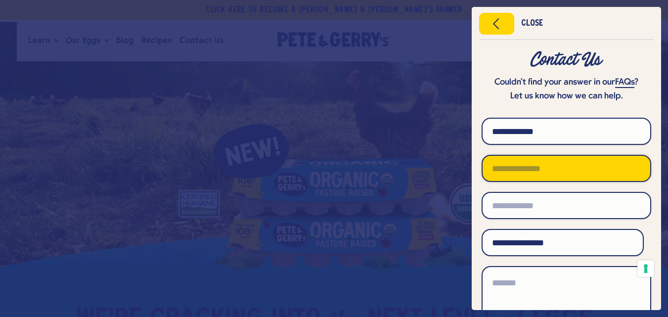  What do you see at coordinates (496, 24) in the screenshot?
I see `button: Close menu` at bounding box center [496, 24].